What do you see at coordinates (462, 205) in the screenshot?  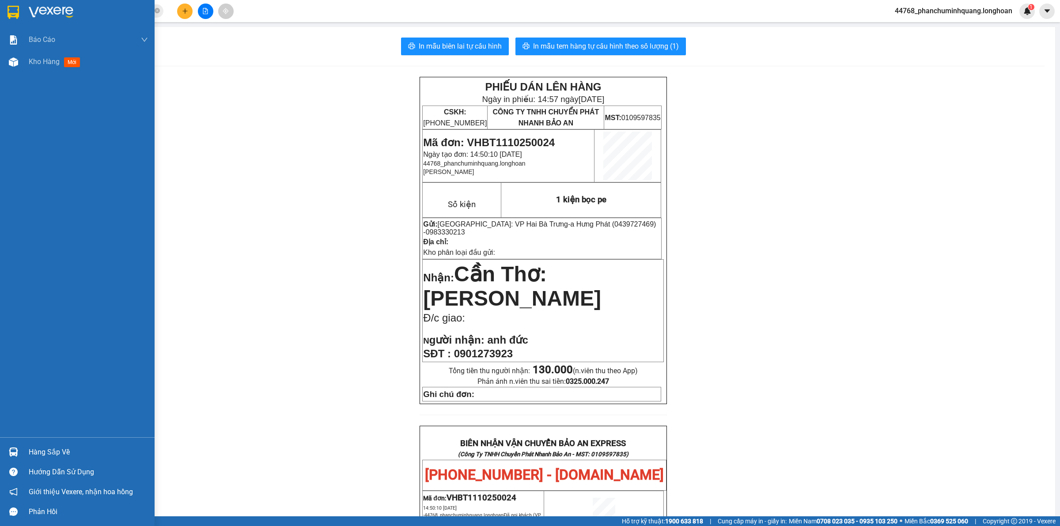 I see `span: Số kiện` at bounding box center [462, 205].